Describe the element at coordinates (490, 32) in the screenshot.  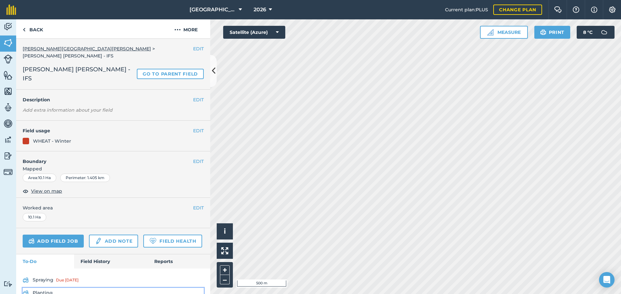
I see `img: Ruler icon` at that location.